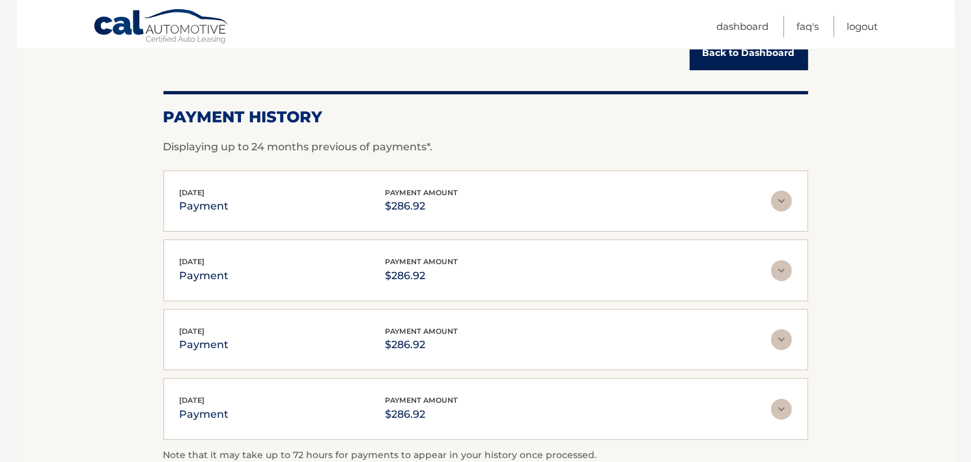 Image resolution: width=971 pixels, height=462 pixels. What do you see at coordinates (162, 27) in the screenshot?
I see `a: Cal Automotive` at bounding box center [162, 27].